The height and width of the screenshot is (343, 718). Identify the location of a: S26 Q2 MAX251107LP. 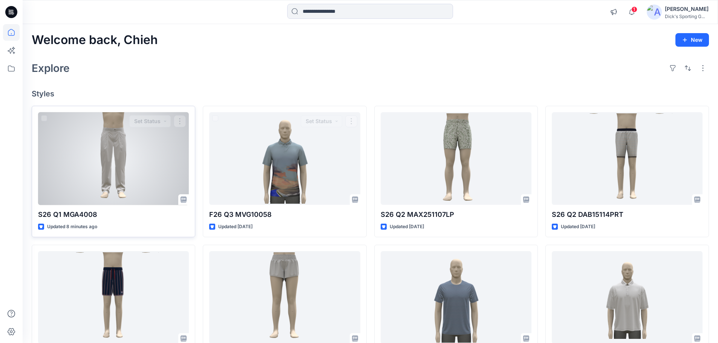
(456, 159).